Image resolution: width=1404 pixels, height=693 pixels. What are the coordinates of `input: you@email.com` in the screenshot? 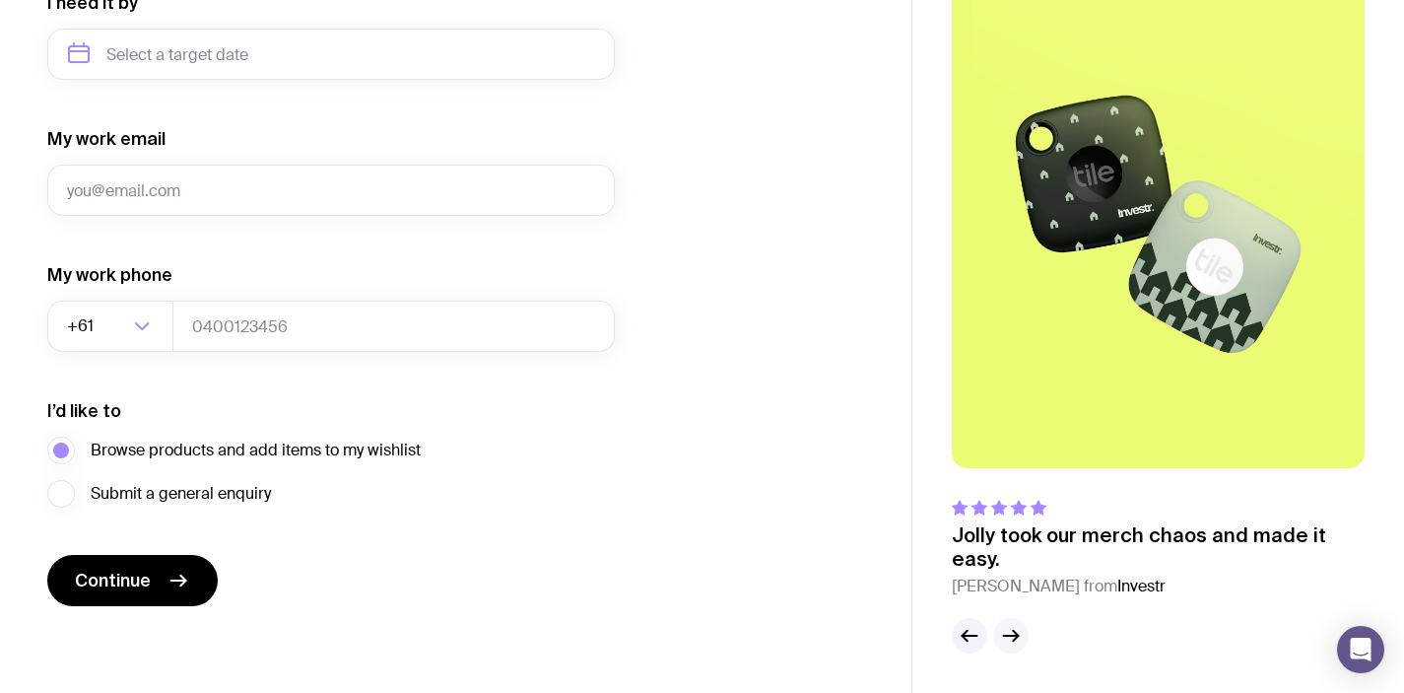 It's located at (331, 190).